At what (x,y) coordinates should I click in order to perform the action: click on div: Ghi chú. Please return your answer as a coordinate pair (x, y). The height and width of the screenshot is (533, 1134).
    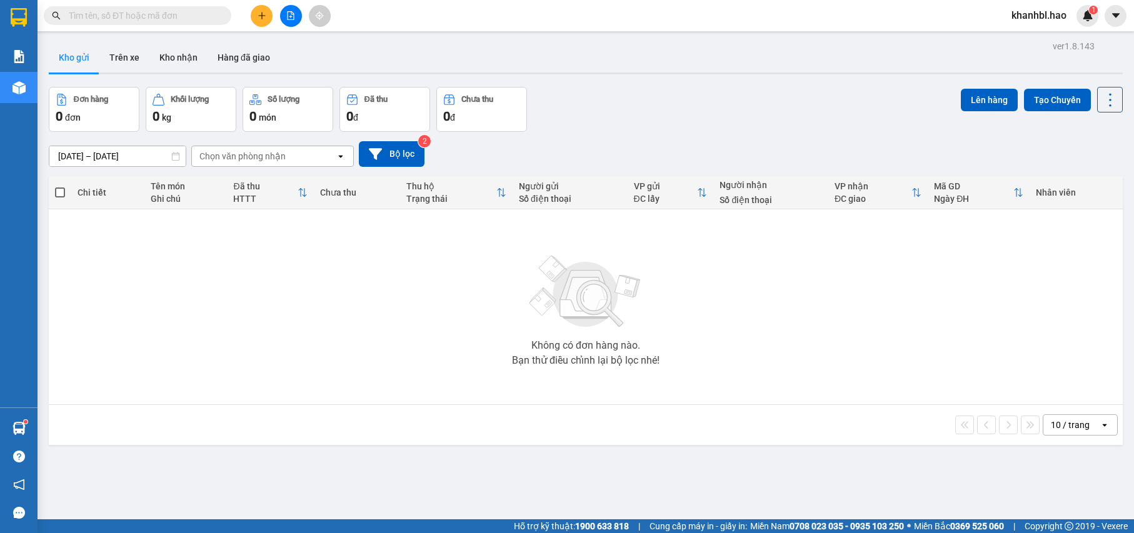
    Looking at the image, I should click on (186, 199).